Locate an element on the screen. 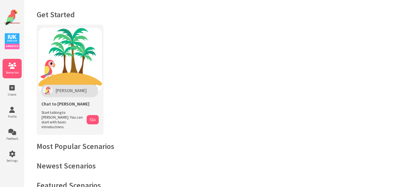 The image size is (403, 187). span: Settings is located at coordinates (12, 160).